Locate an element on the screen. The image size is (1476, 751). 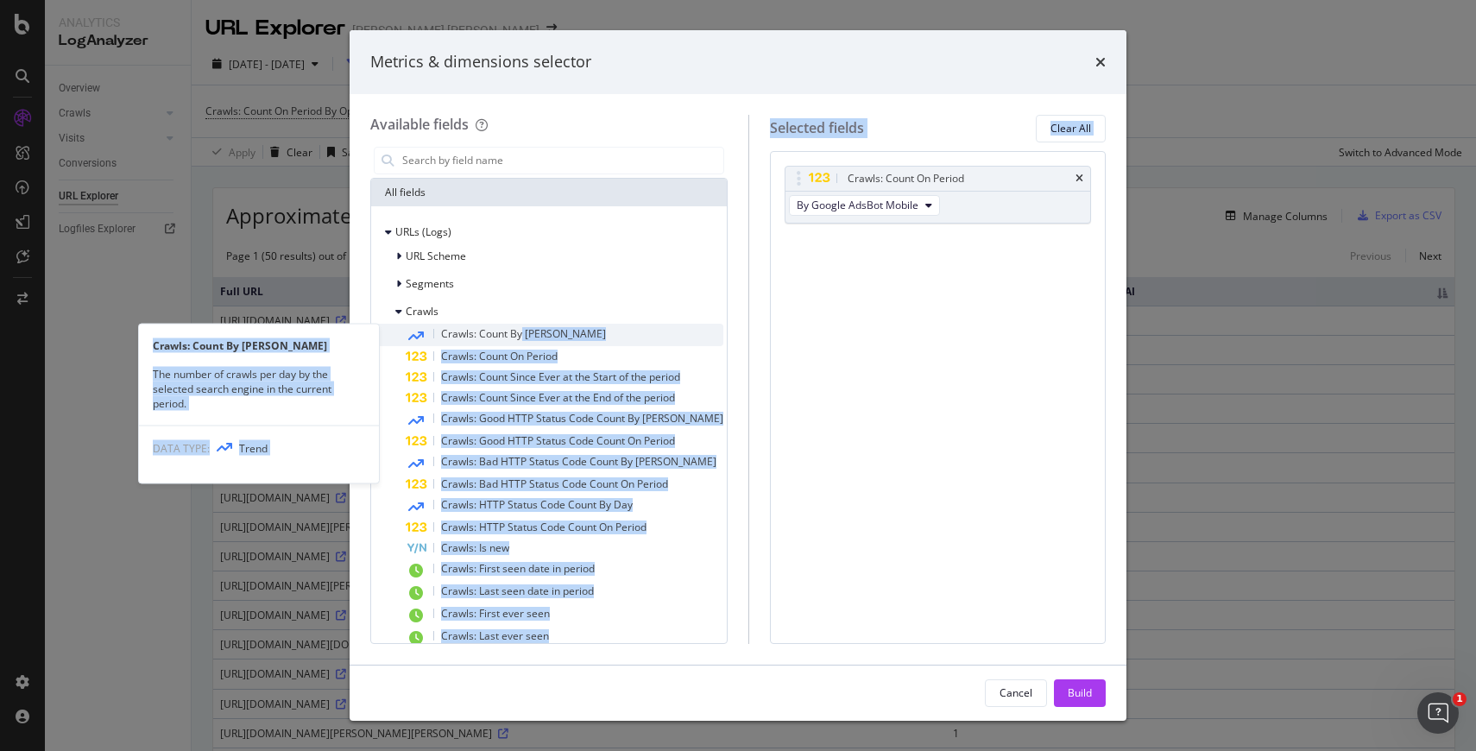
div: Build is located at coordinates (1080, 692).